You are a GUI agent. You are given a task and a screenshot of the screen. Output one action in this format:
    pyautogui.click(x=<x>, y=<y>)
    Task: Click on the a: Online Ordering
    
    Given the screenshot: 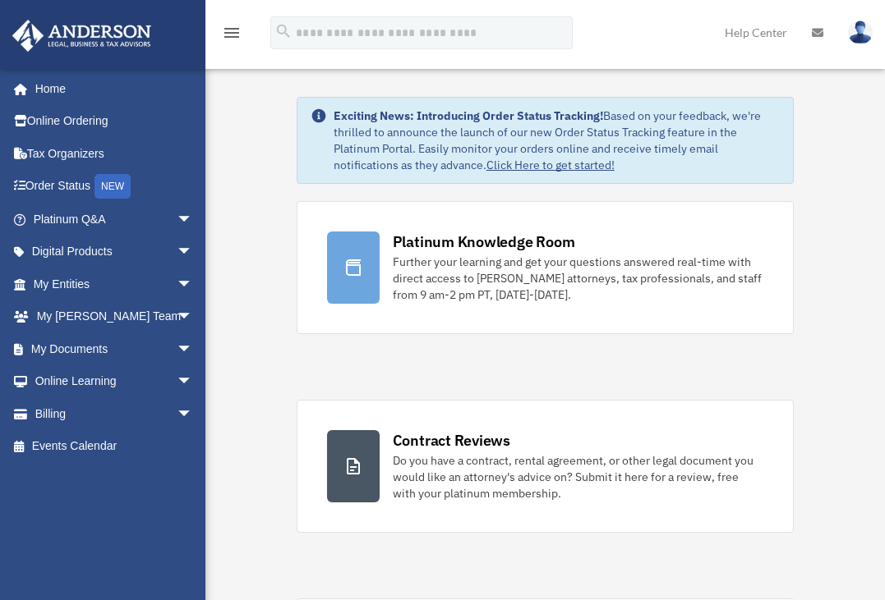 What is the action you would take?
    pyautogui.click(x=114, y=122)
    